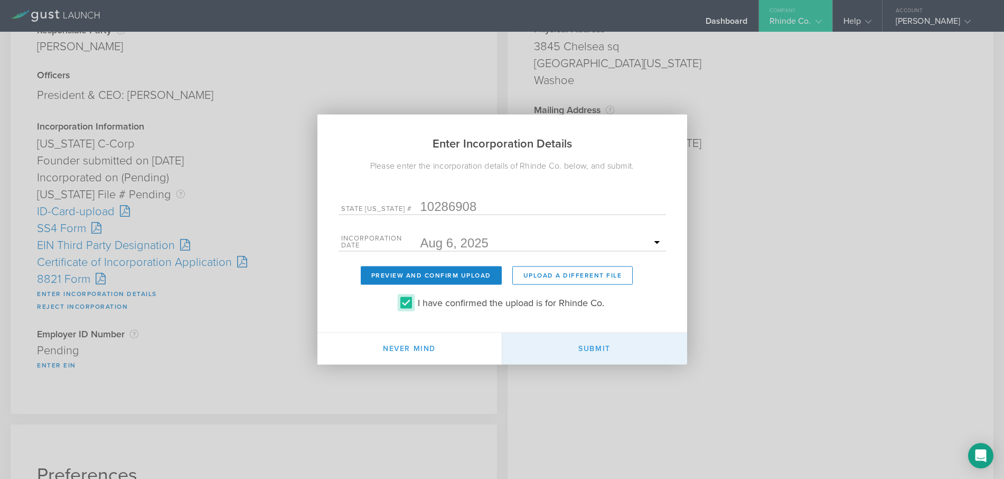 Image resolution: width=1004 pixels, height=479 pixels. Describe the element at coordinates (981, 455) in the screenshot. I see `div: Open Intercom Messenger` at that location.